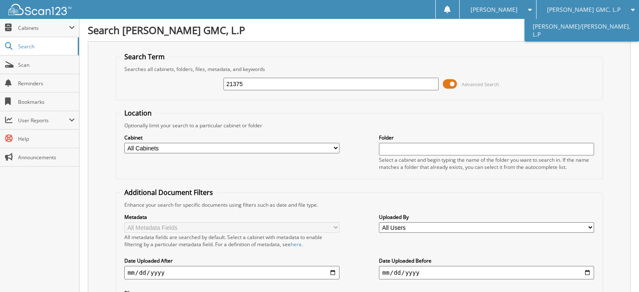  What do you see at coordinates (487, 273) in the screenshot?
I see `input: end` at bounding box center [487, 273].